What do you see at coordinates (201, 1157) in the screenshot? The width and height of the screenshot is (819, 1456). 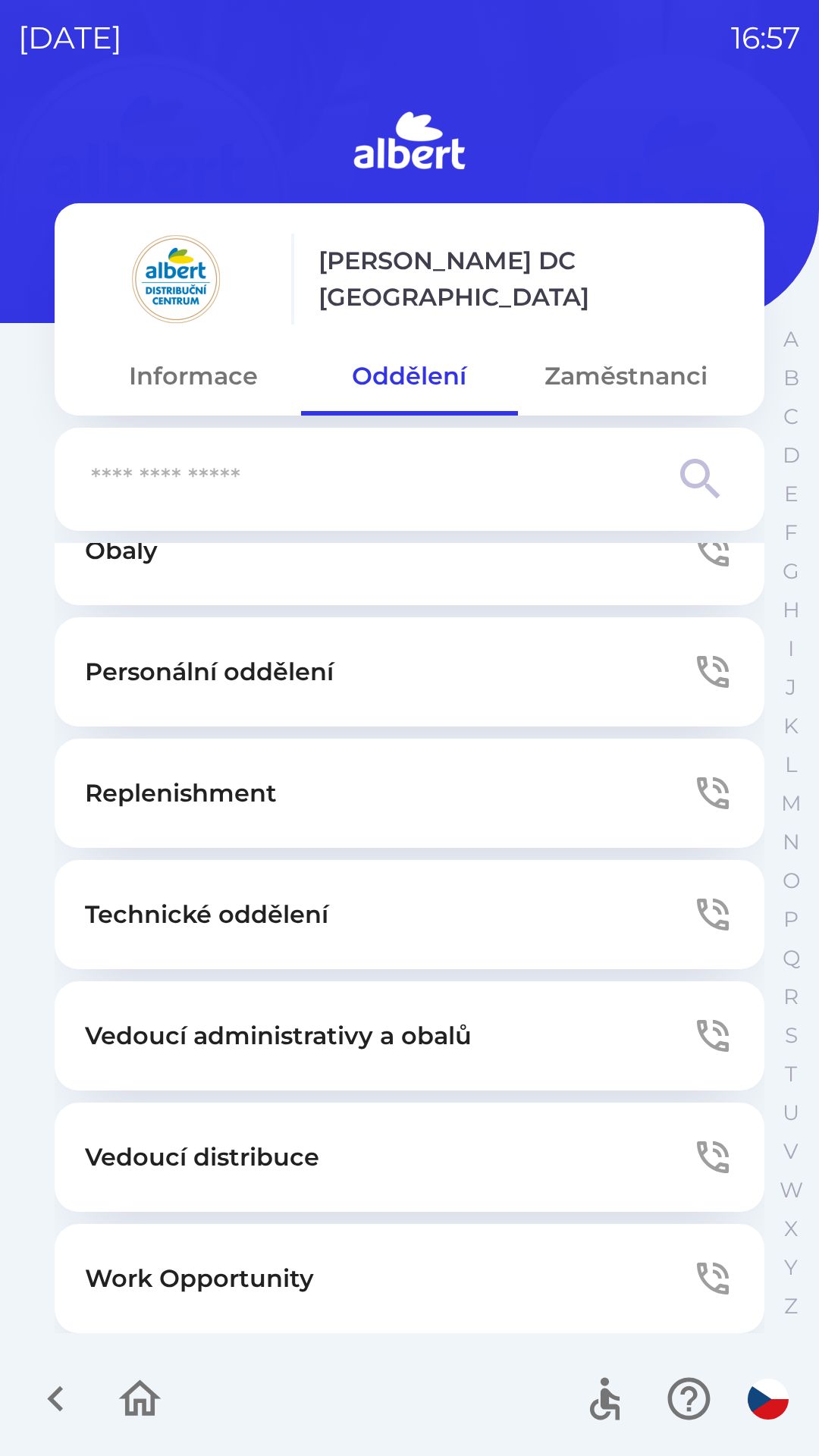 I see `p: Vedoucí distribuce` at bounding box center [201, 1157].